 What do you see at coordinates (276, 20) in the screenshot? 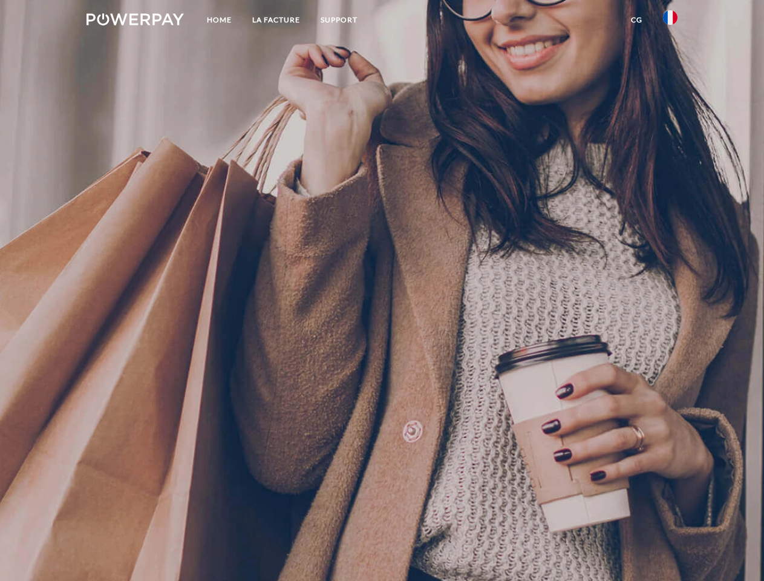
I see `a: LA FACTURE` at bounding box center [276, 20].